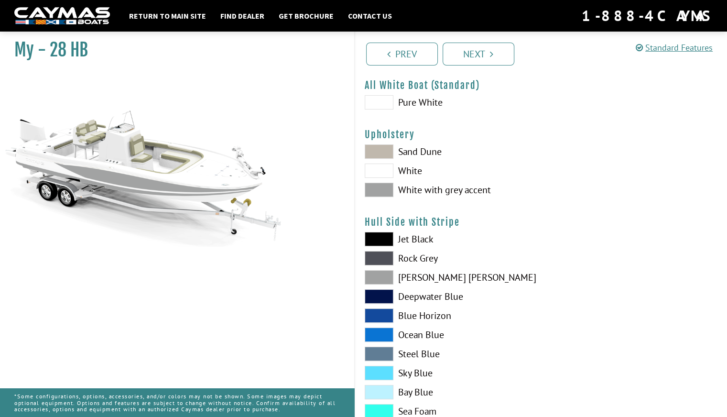 This screenshot has height=417, width=727. What do you see at coordinates (448, 258) in the screenshot?
I see `label: Rock Grey` at bounding box center [448, 258].